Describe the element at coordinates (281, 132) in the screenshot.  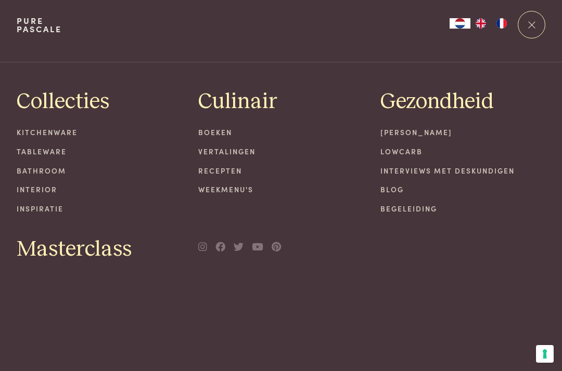
I see `a: Boeken` at that location.